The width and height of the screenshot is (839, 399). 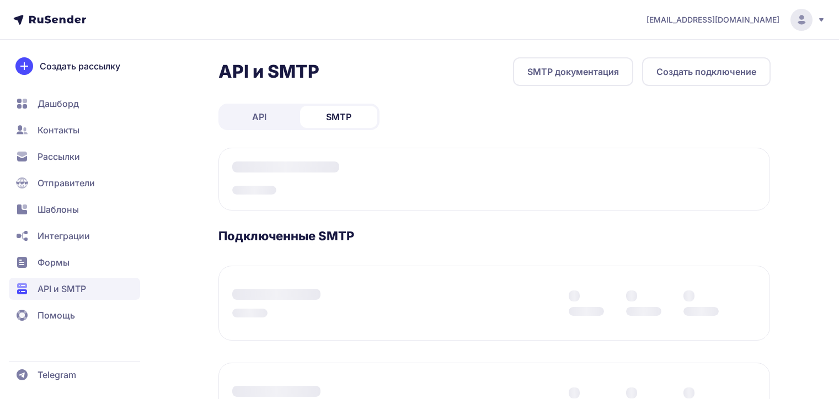 I want to click on span: API и SMTP, so click(x=62, y=289).